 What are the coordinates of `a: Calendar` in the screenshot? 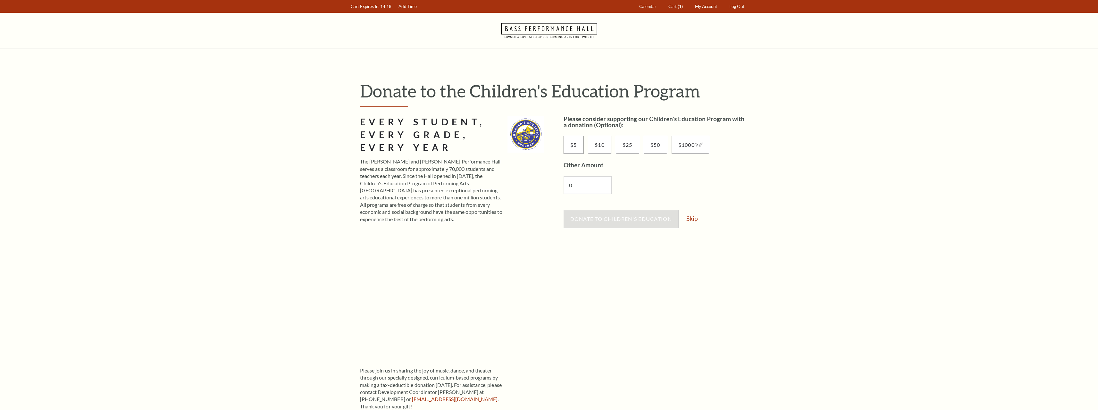 It's located at (648, 6).